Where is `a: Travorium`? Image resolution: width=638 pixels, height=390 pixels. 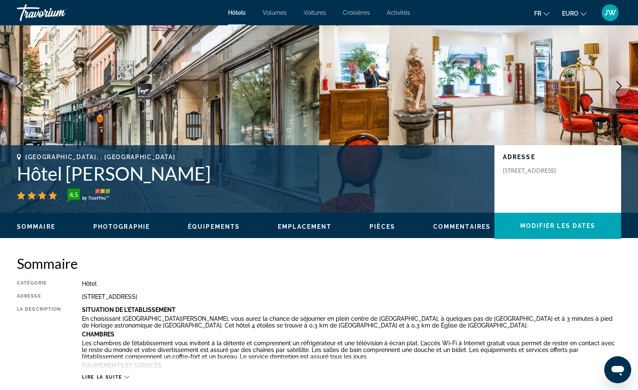 a: Travorium is located at coordinates (59, 13).